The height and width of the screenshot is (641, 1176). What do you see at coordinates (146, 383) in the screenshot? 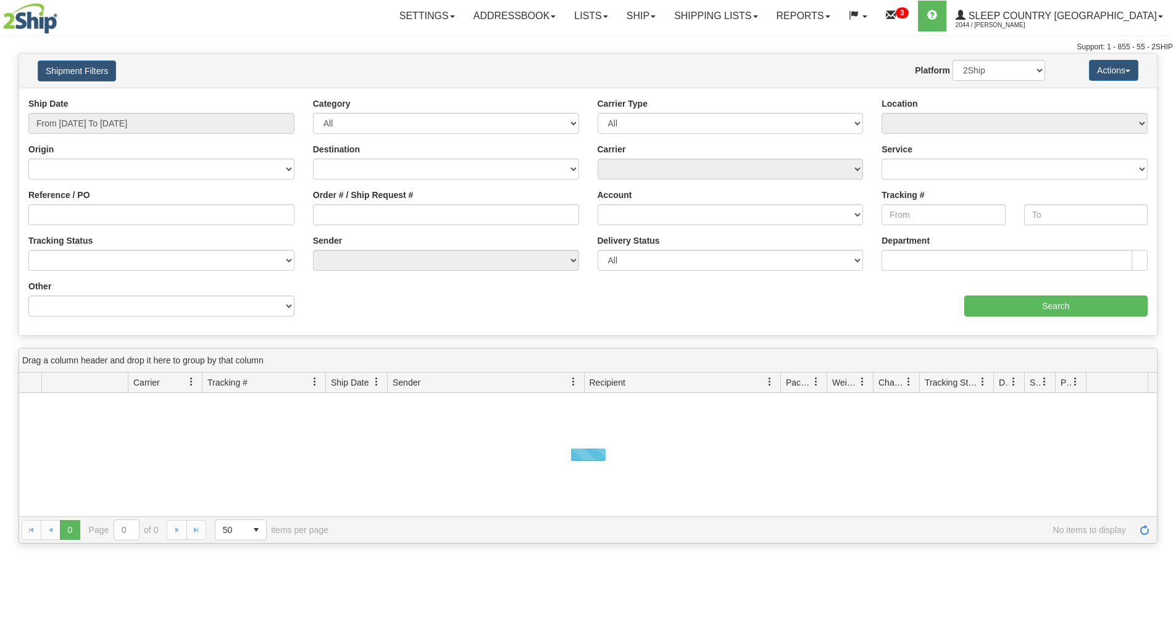
I see `span: Carrier` at bounding box center [146, 383].